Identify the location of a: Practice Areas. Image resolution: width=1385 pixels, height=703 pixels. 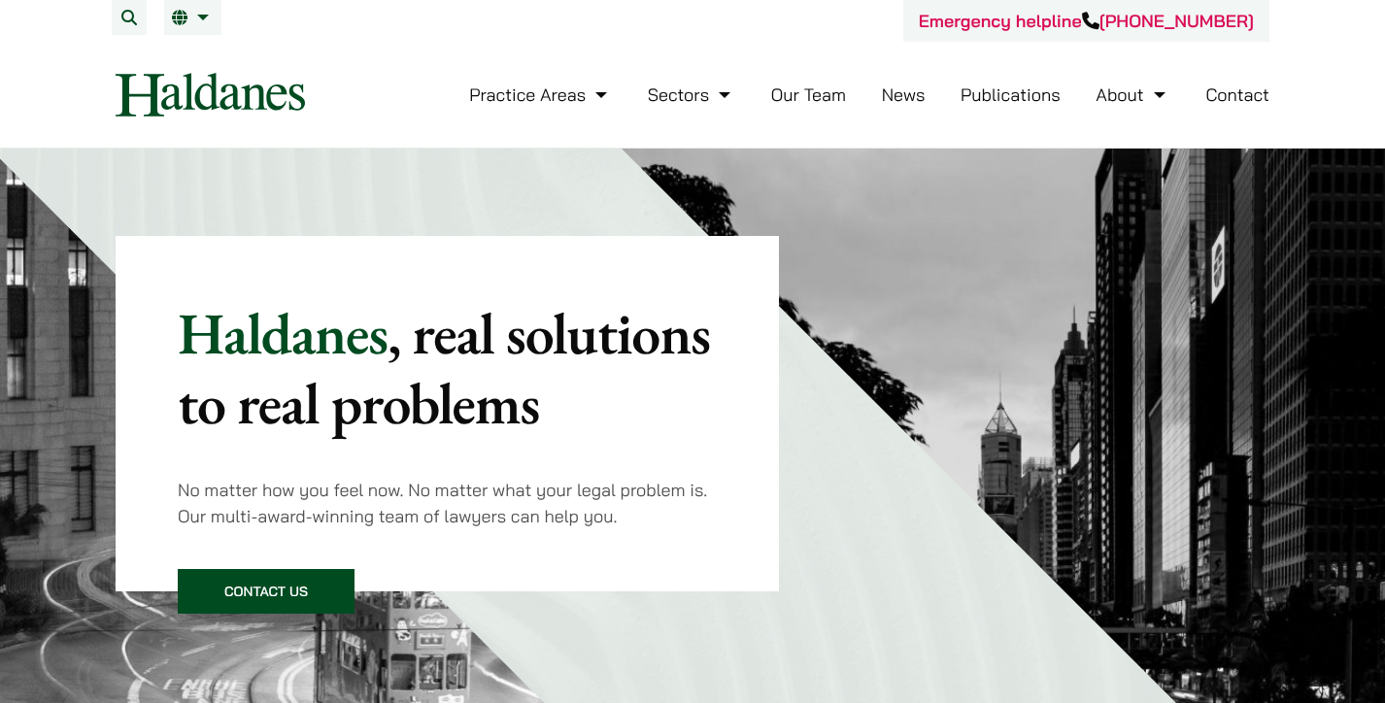
(540, 94).